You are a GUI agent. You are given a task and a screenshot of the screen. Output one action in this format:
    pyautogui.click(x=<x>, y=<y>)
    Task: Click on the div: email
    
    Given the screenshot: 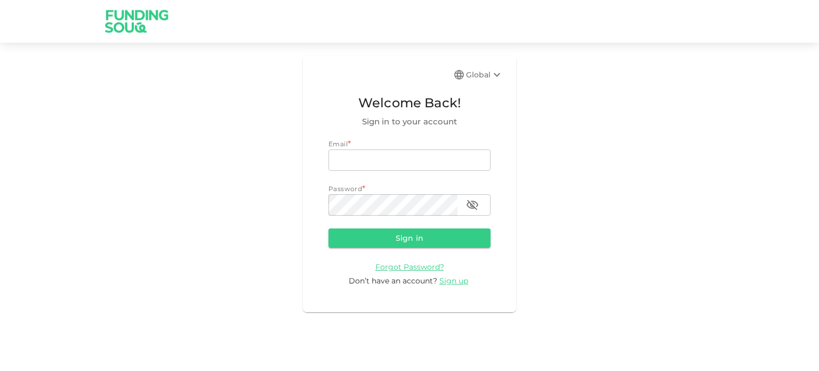 What is the action you would take?
    pyautogui.click(x=410, y=160)
    